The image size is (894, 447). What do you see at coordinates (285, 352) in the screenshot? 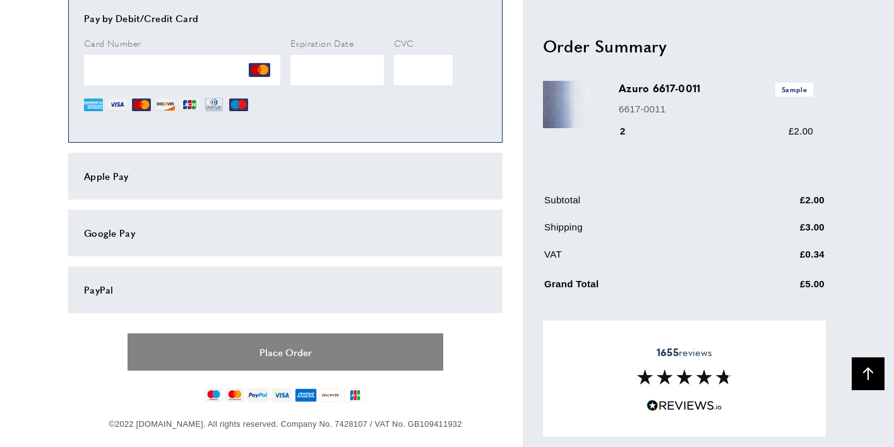
I see `button: Place Order` at bounding box center [285, 352].